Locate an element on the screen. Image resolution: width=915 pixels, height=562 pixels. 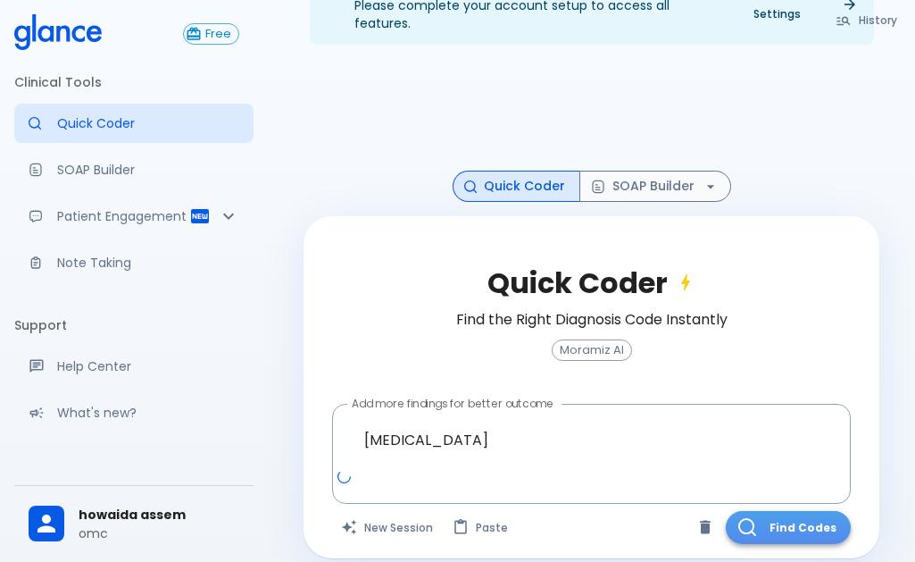
button: Quick Coder is located at coordinates (516, 186).